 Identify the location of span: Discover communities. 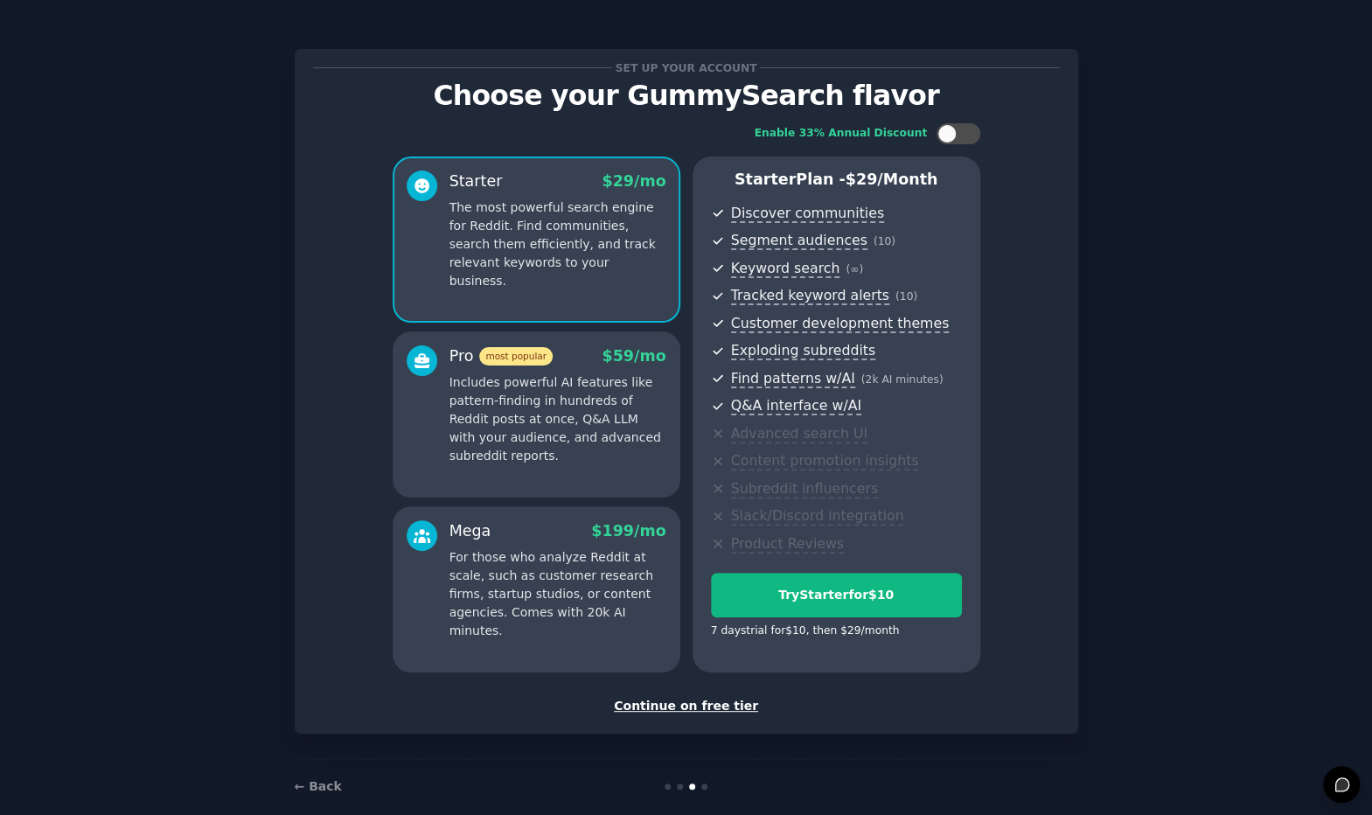
(807, 213).